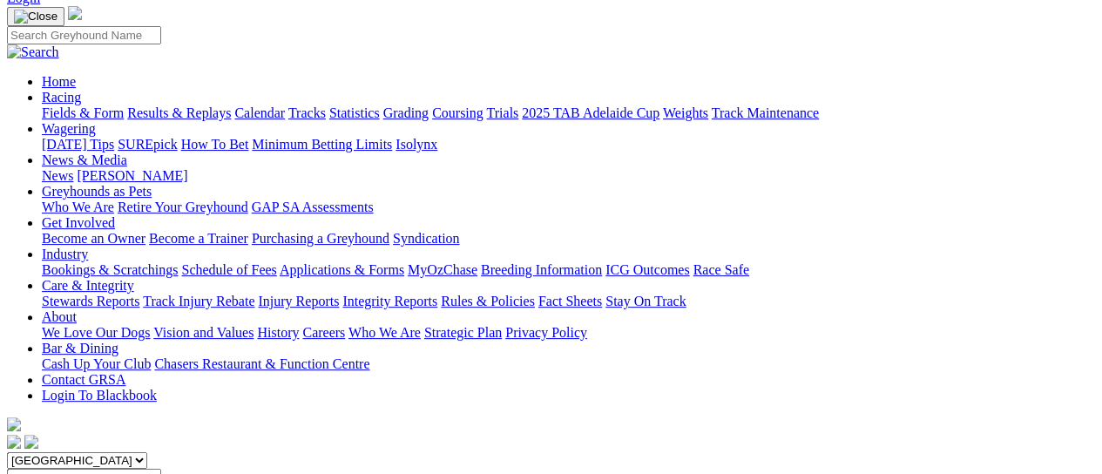 This screenshot has height=474, width=1102. What do you see at coordinates (313, 207) in the screenshot?
I see `a: GAP SA Assessments` at bounding box center [313, 207].